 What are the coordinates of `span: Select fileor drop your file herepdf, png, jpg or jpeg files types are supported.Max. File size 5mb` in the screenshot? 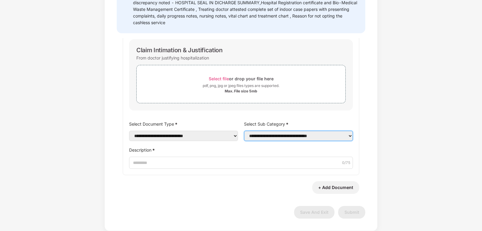 It's located at (241, 84).